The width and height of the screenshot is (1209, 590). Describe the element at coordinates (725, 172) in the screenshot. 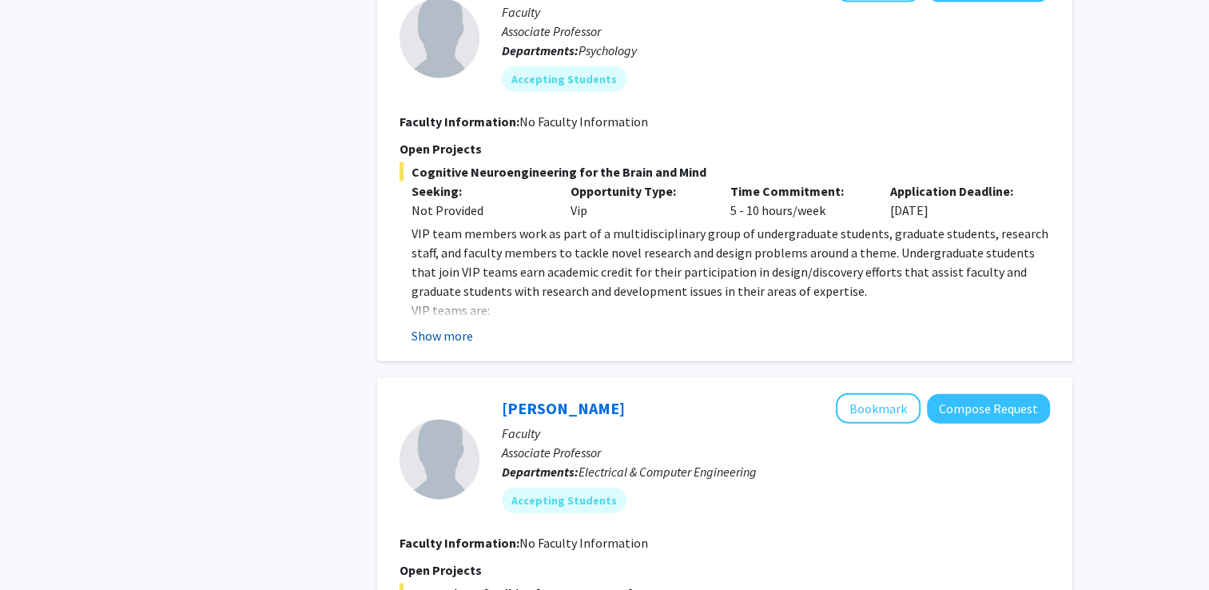

I see `span: Cognitive Neuroengineering for the Brain and Mind` at that location.